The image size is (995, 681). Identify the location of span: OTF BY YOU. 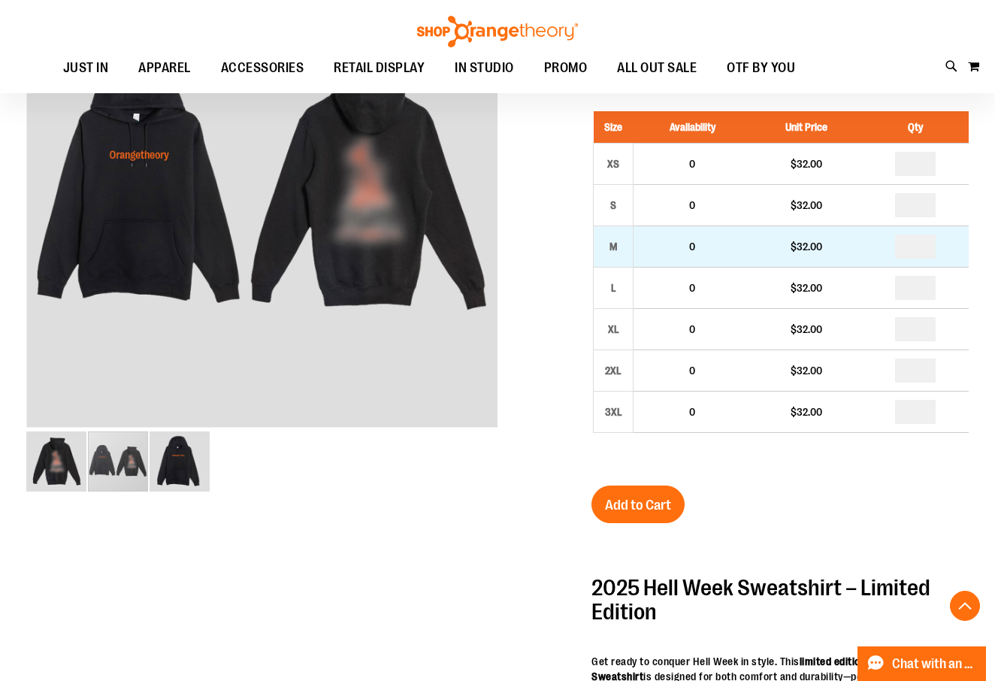
(760, 68).